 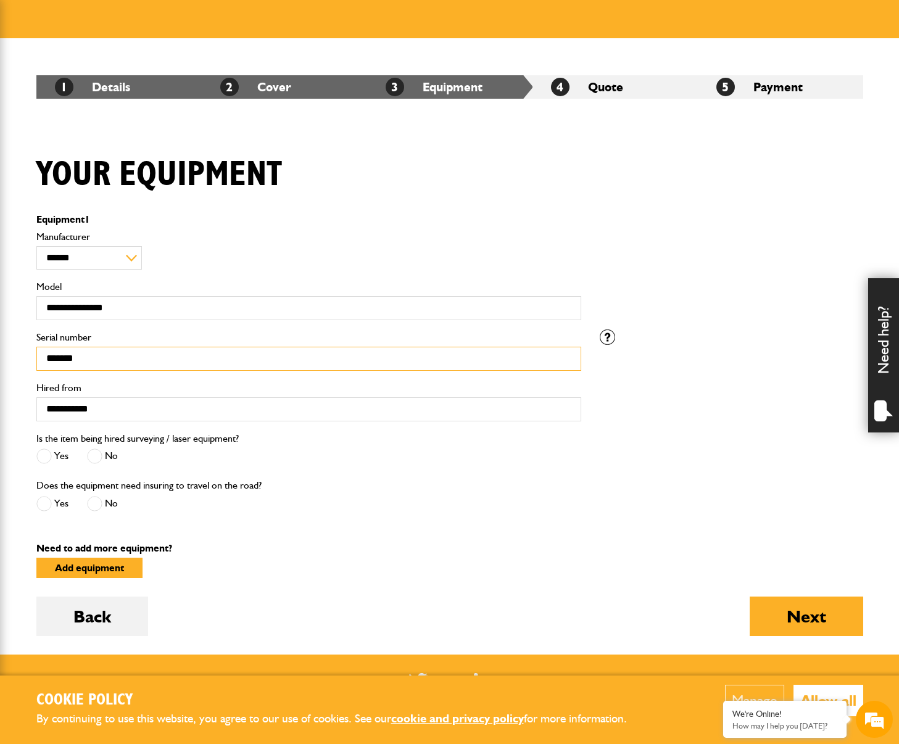 I want to click on p: How may I help you today?, so click(x=784, y=725).